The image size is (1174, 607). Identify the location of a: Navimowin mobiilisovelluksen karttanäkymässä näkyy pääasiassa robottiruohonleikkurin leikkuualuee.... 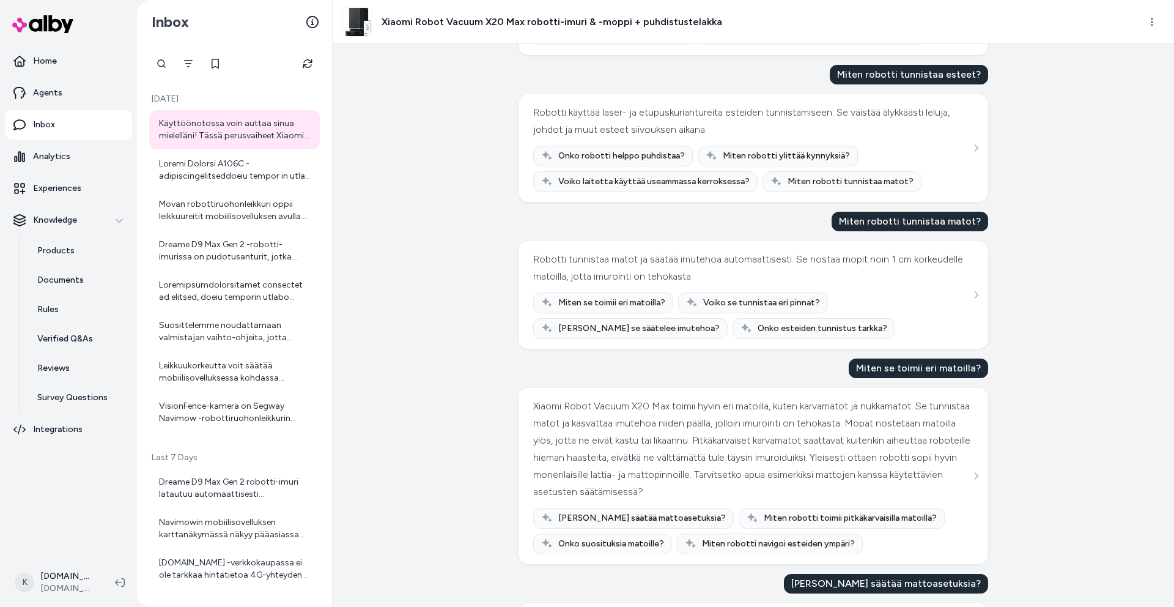
(234, 528).